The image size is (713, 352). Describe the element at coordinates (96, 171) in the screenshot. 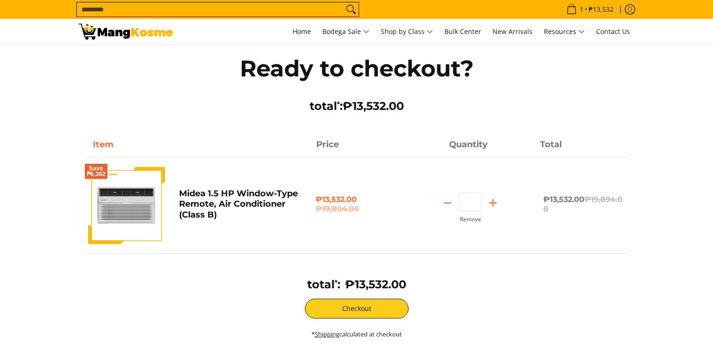

I see `span: Save ₱6,362` at that location.